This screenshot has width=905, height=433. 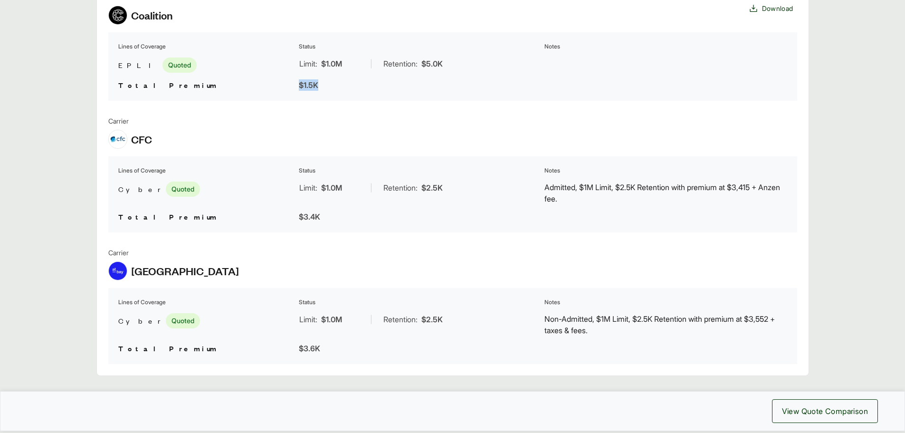 I want to click on button: View Quote Comparison, so click(x=825, y=411).